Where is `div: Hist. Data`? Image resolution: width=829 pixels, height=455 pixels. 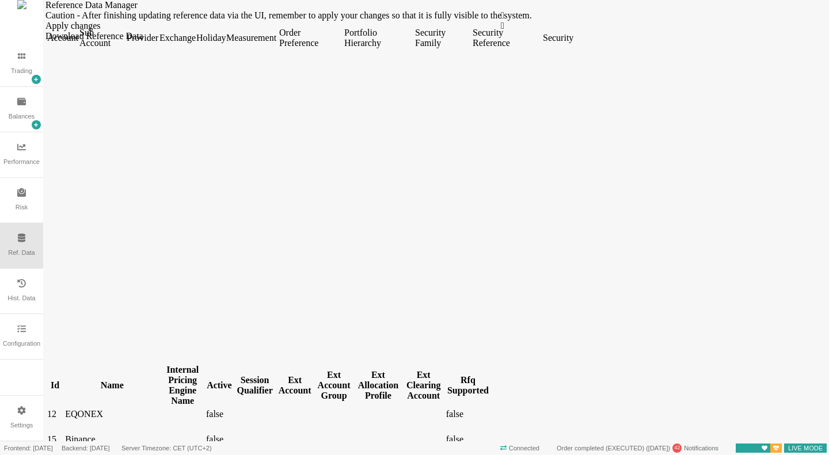 div: Hist. Data is located at coordinates (21, 298).